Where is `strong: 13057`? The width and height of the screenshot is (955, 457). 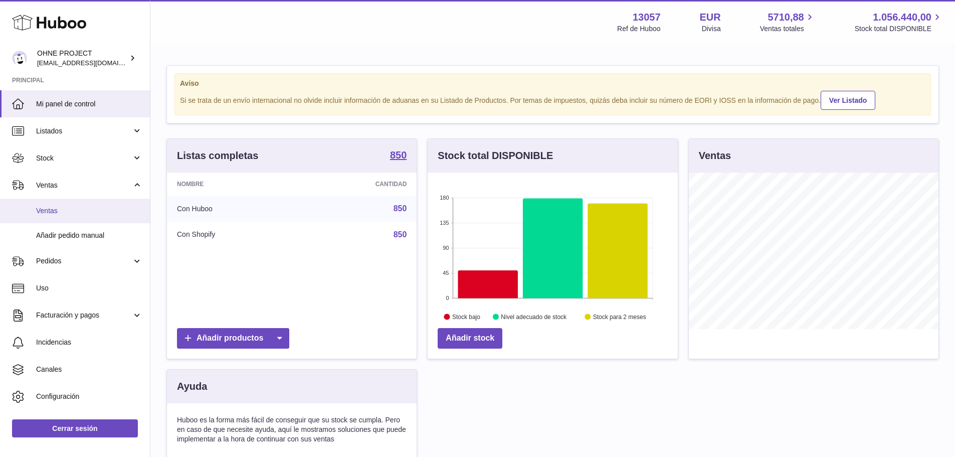 strong: 13057 is located at coordinates (647, 17).